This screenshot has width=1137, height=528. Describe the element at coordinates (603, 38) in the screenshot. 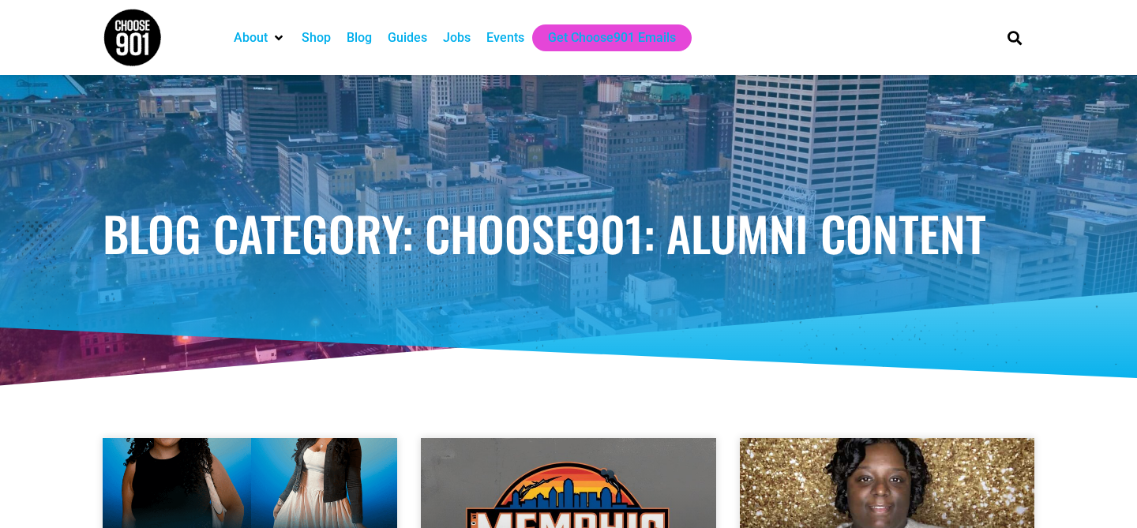

I see `nav: Main nav` at that location.